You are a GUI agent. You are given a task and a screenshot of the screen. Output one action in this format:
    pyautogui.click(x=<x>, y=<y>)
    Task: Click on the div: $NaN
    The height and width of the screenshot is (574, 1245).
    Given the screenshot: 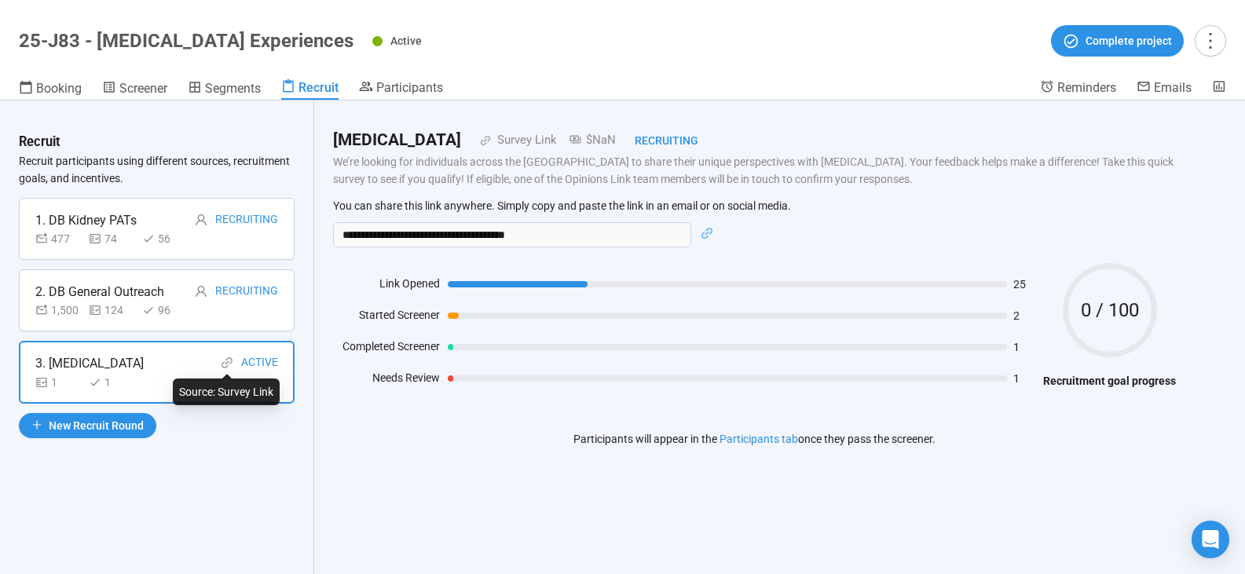 What is the action you would take?
    pyautogui.click(x=586, y=141)
    